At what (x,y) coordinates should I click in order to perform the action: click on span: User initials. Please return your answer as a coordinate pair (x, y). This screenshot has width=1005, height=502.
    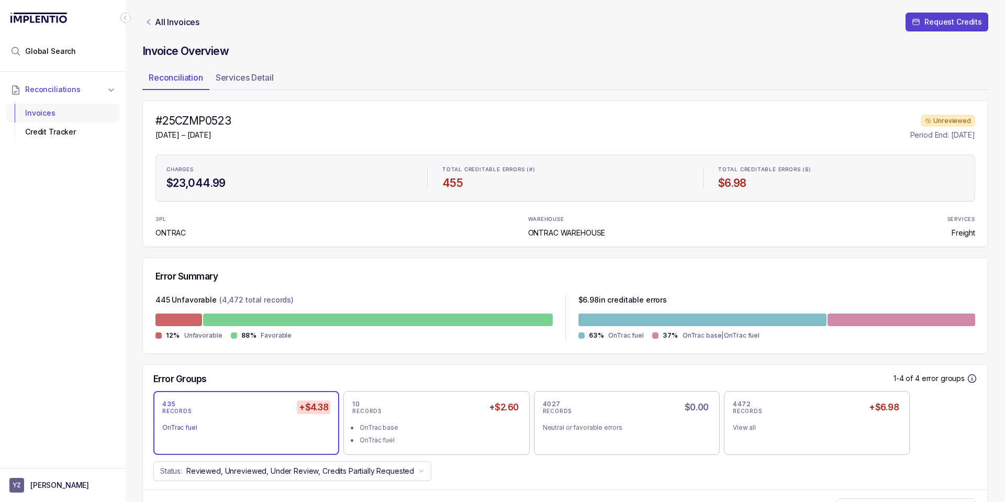
    Looking at the image, I should click on (17, 485).